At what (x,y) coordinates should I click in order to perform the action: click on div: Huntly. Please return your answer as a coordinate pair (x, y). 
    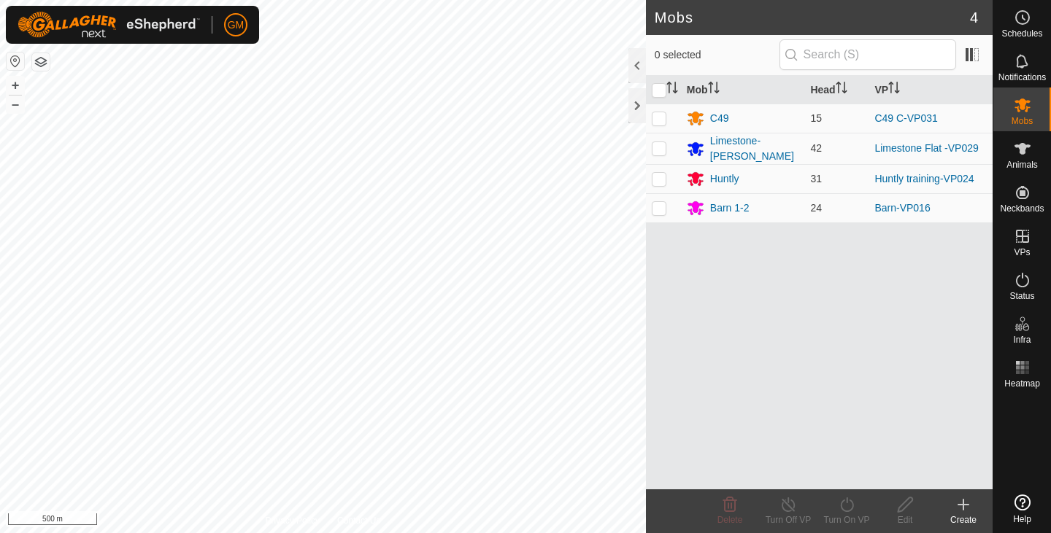
    Looking at the image, I should click on (725, 179).